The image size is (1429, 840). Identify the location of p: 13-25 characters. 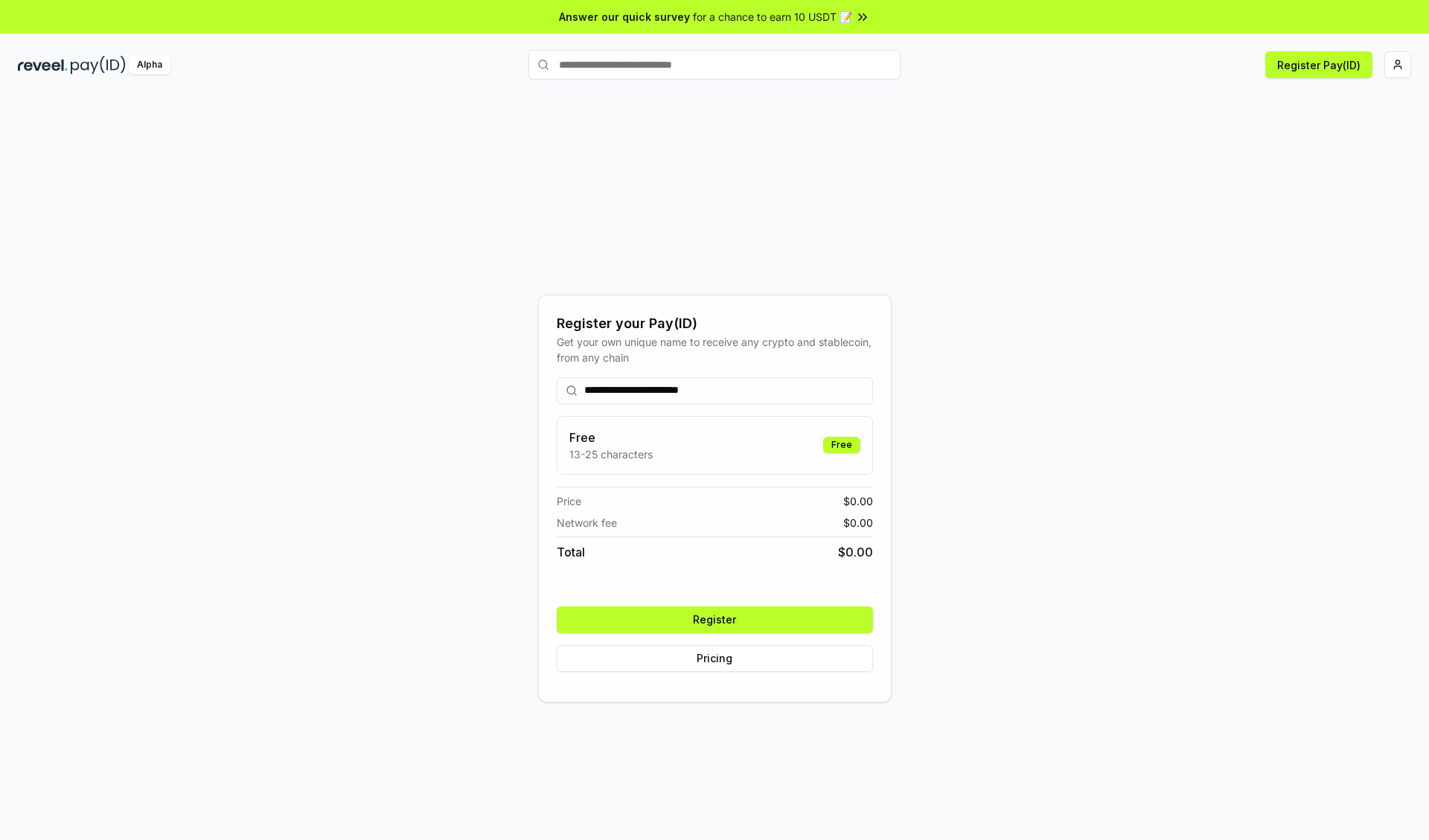
(611, 454).